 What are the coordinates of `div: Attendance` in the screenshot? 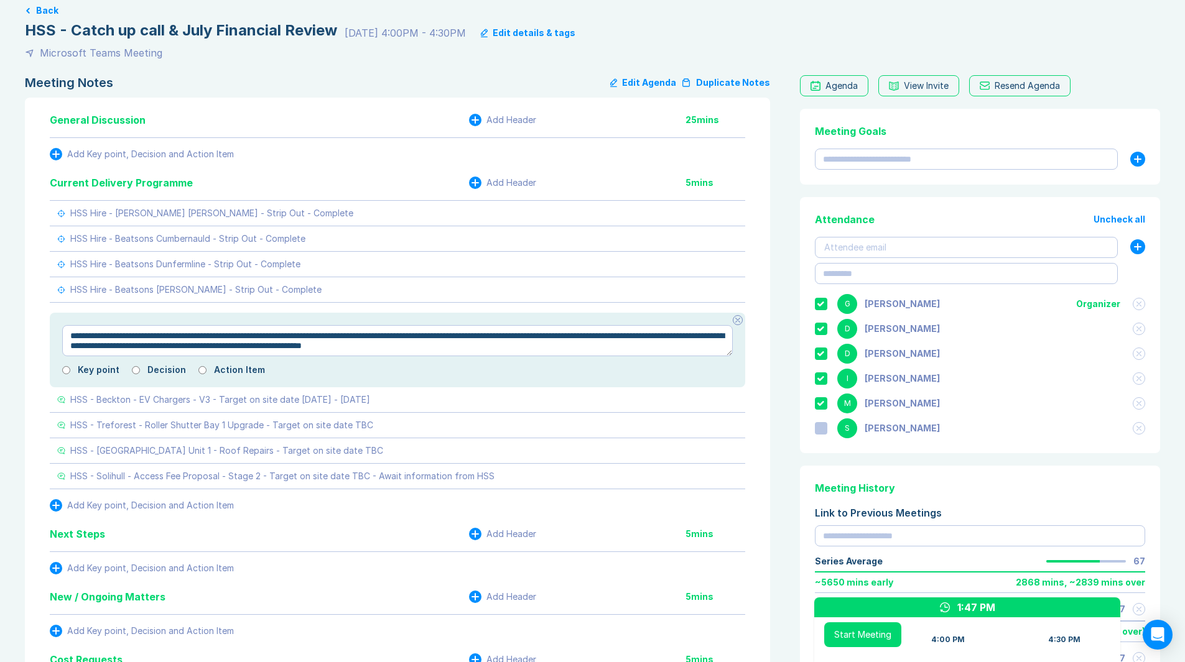 It's located at (845, 220).